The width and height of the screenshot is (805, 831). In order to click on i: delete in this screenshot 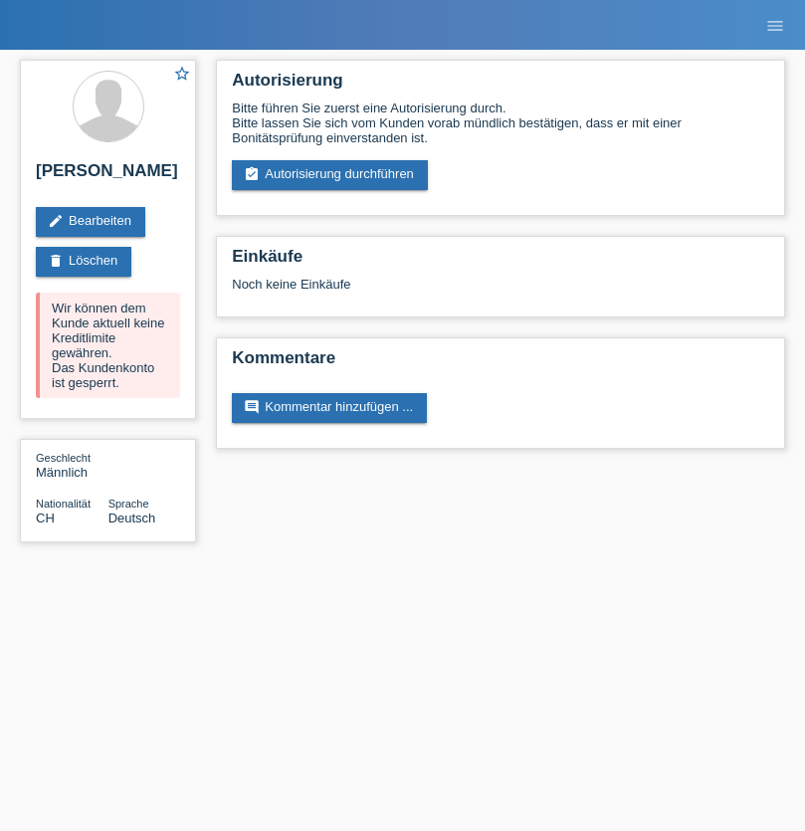, I will do `click(56, 261)`.